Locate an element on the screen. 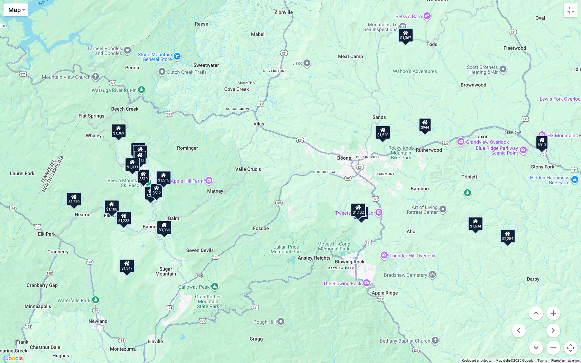 This screenshot has width=581, height=363. span: Map data ©2025 Google is located at coordinates (514, 360).